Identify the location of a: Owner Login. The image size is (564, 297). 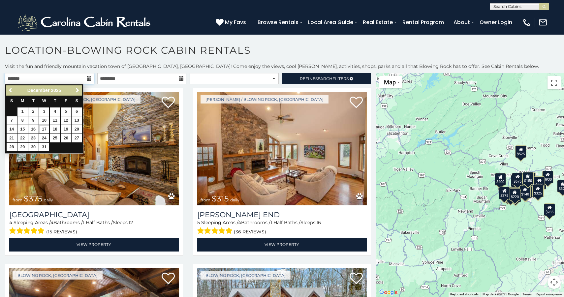
(496, 22).